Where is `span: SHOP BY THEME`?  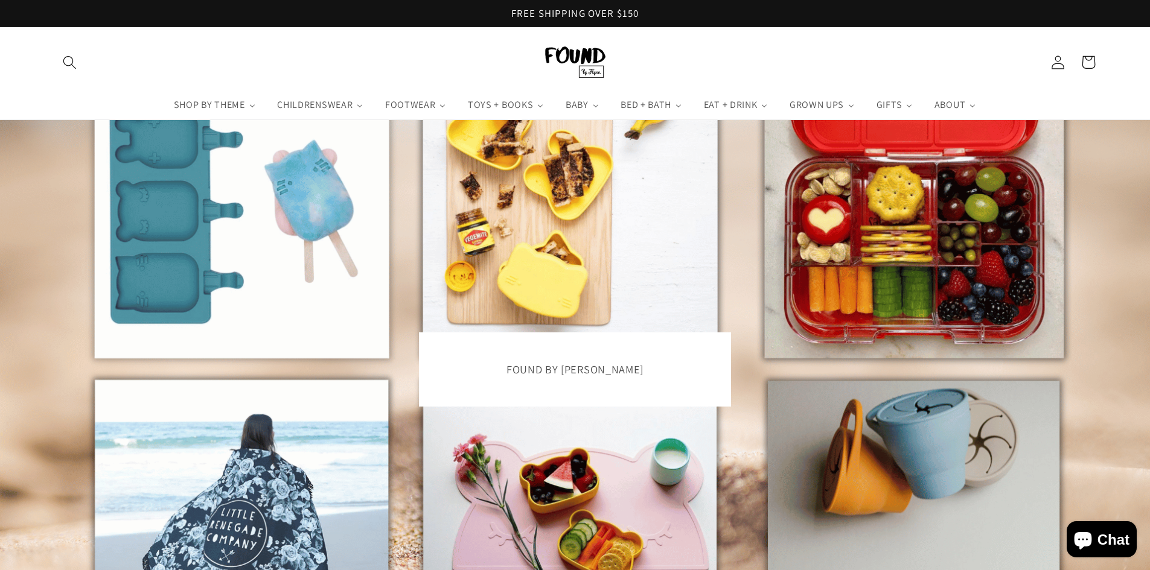 span: SHOP BY THEME is located at coordinates (209, 105).